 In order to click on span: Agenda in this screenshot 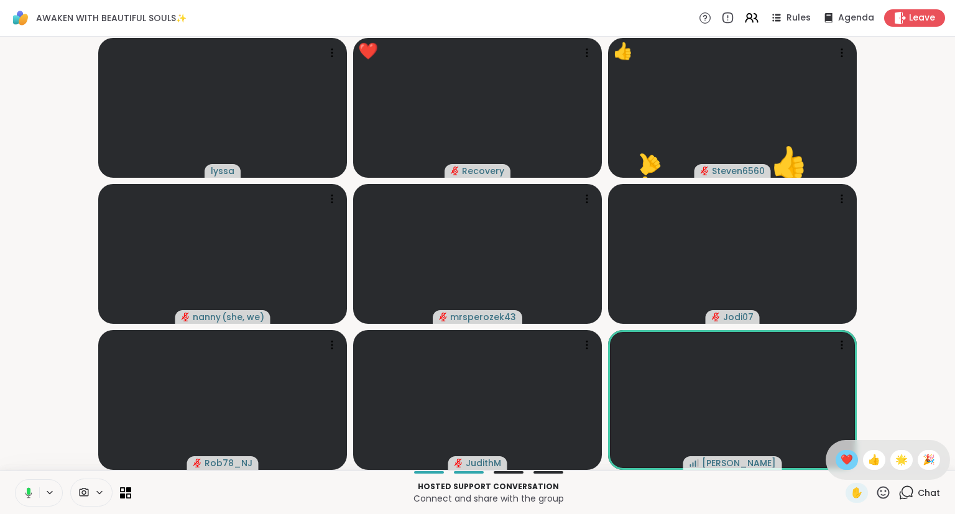, I will do `click(856, 18)`.